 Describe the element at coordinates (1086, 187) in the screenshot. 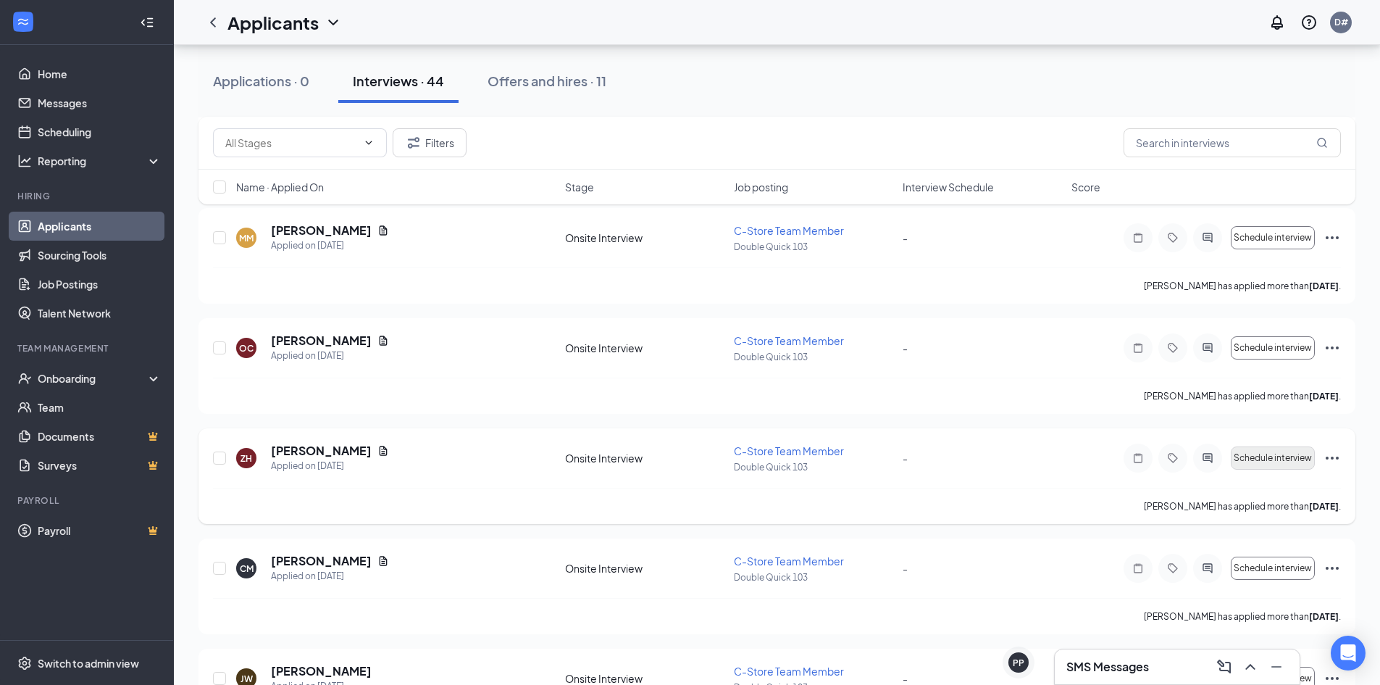

I see `span: Score` at that location.